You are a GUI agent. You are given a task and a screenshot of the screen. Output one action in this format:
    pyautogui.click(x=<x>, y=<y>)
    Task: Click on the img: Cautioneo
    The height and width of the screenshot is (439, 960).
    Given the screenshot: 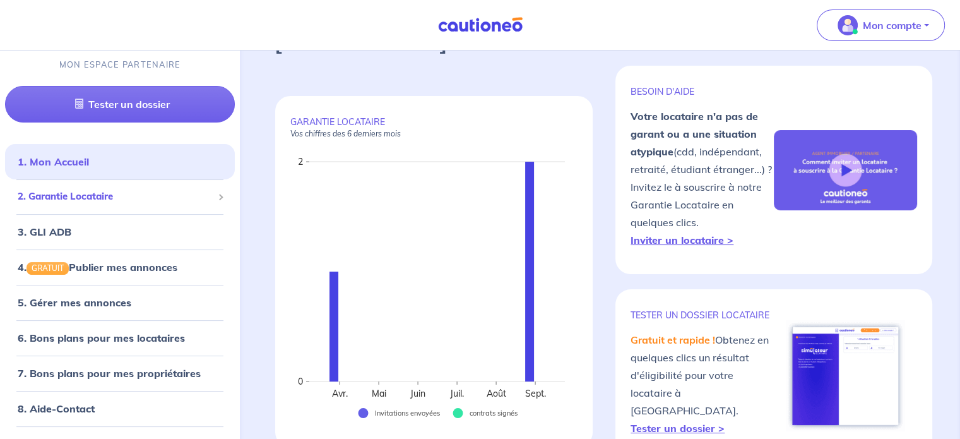 What is the action you would take?
    pyautogui.click(x=480, y=25)
    